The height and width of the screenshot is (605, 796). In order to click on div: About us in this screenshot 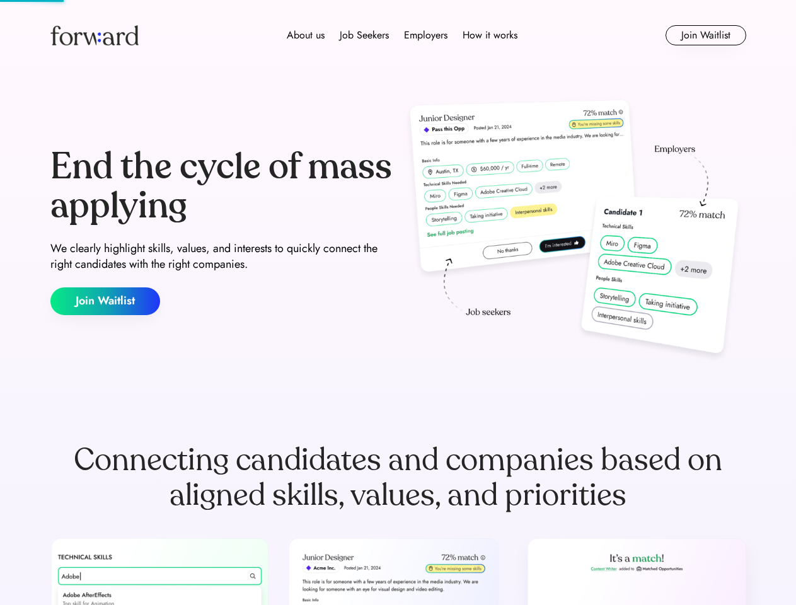, I will do `click(306, 35)`.